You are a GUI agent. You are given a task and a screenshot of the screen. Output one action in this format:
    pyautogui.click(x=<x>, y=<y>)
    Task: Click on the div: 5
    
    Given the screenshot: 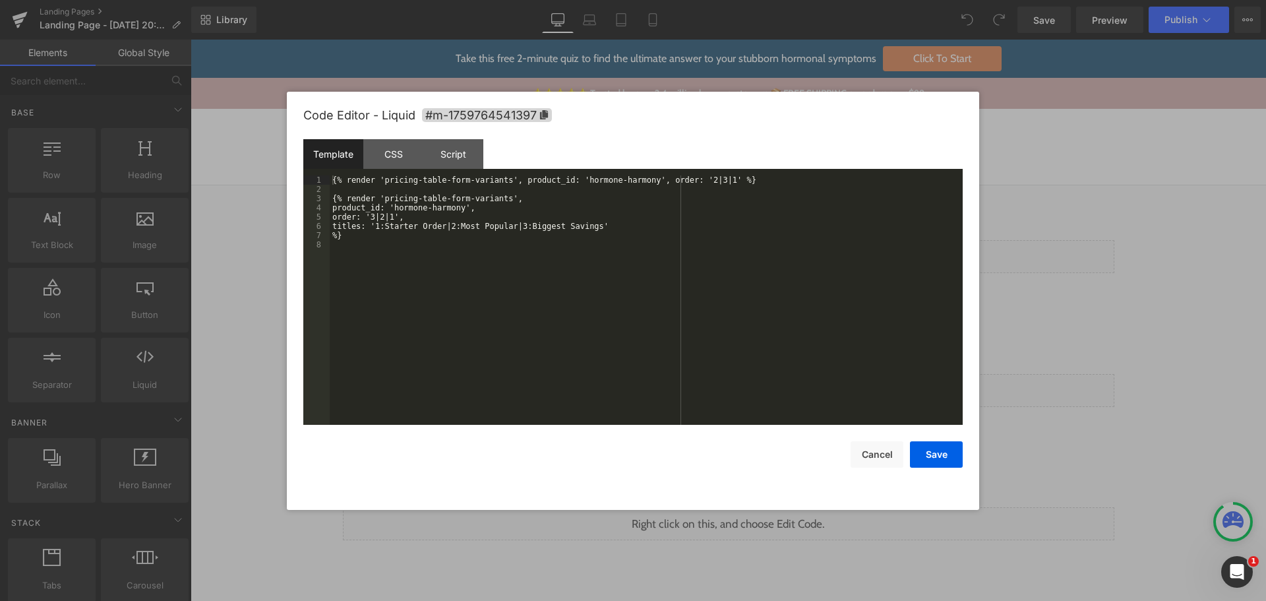 What is the action you would take?
    pyautogui.click(x=316, y=217)
    